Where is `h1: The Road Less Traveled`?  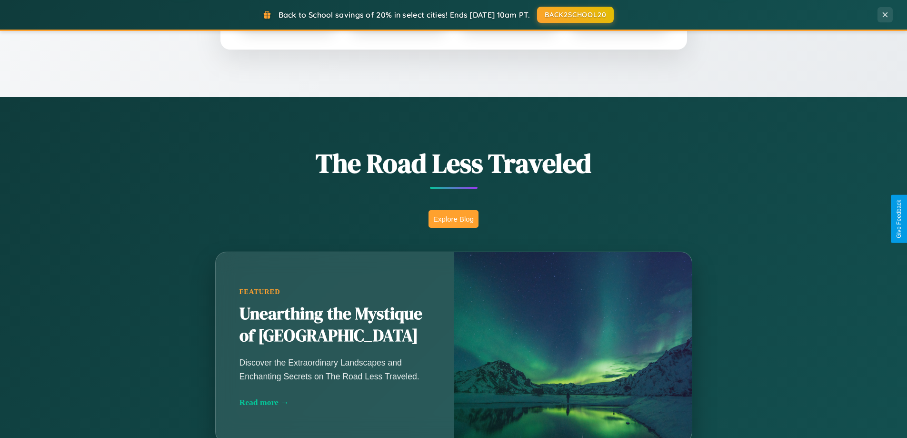
h1: The Road Less Traveled is located at coordinates (454, 163).